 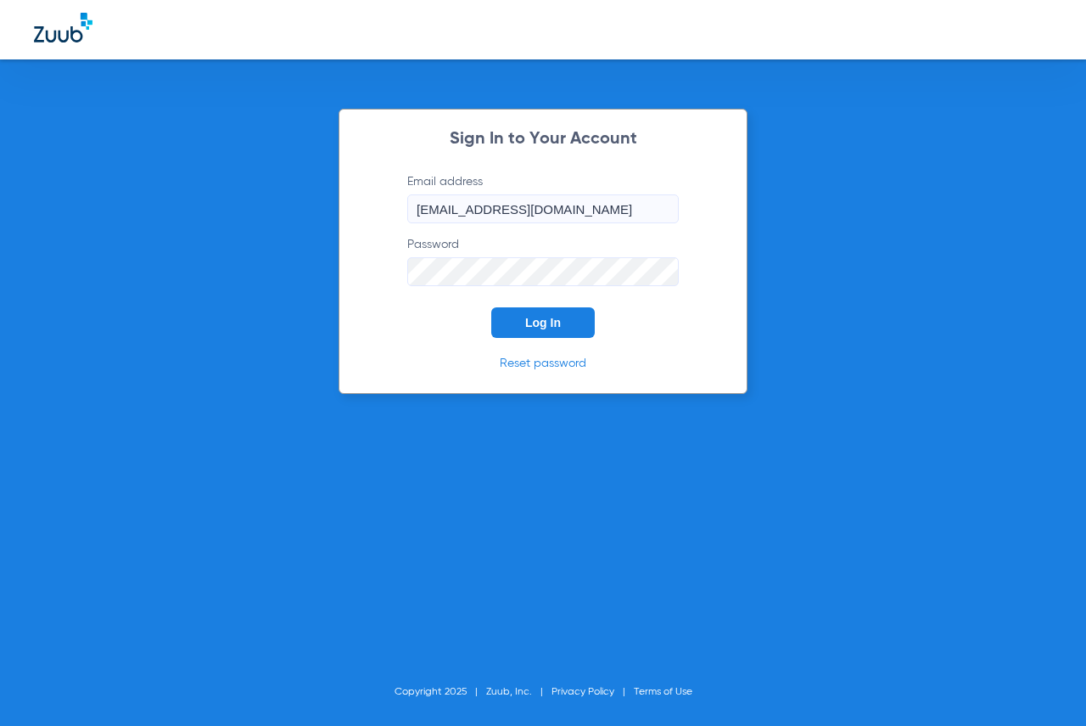 What do you see at coordinates (583, 692) in the screenshot?
I see `a: Privacy Policy` at bounding box center [583, 692].